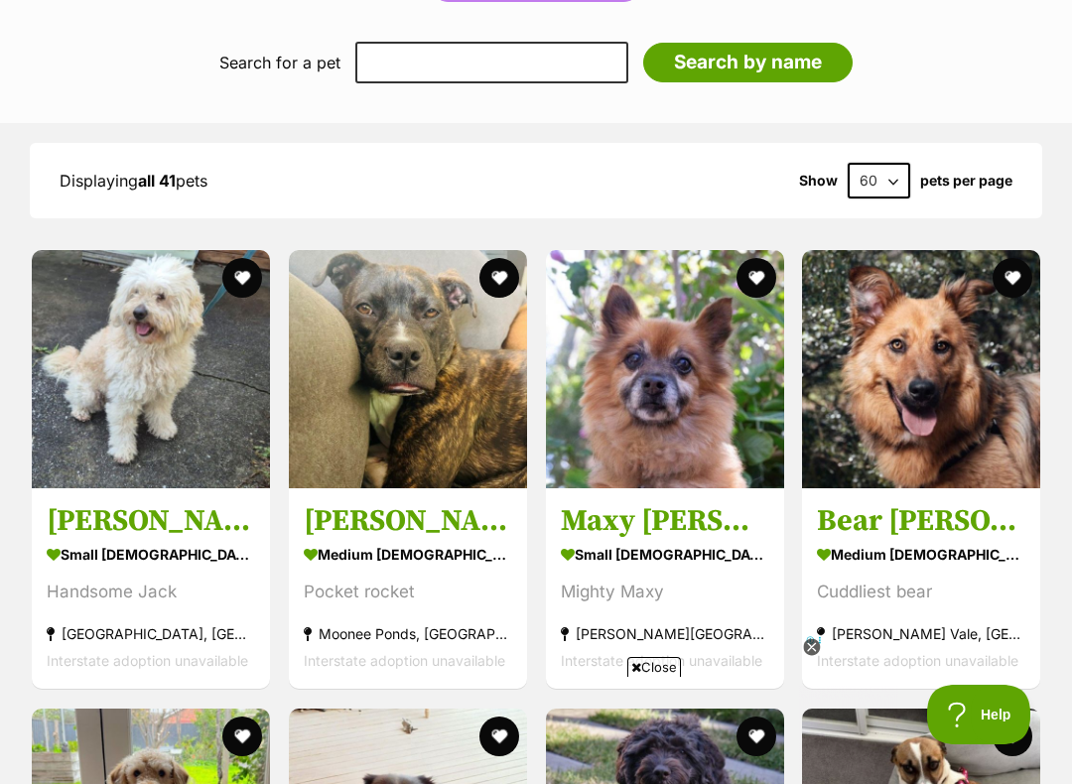 Image resolution: width=1072 pixels, height=784 pixels. I want to click on img: Daisy Haliwell, so click(408, 369).